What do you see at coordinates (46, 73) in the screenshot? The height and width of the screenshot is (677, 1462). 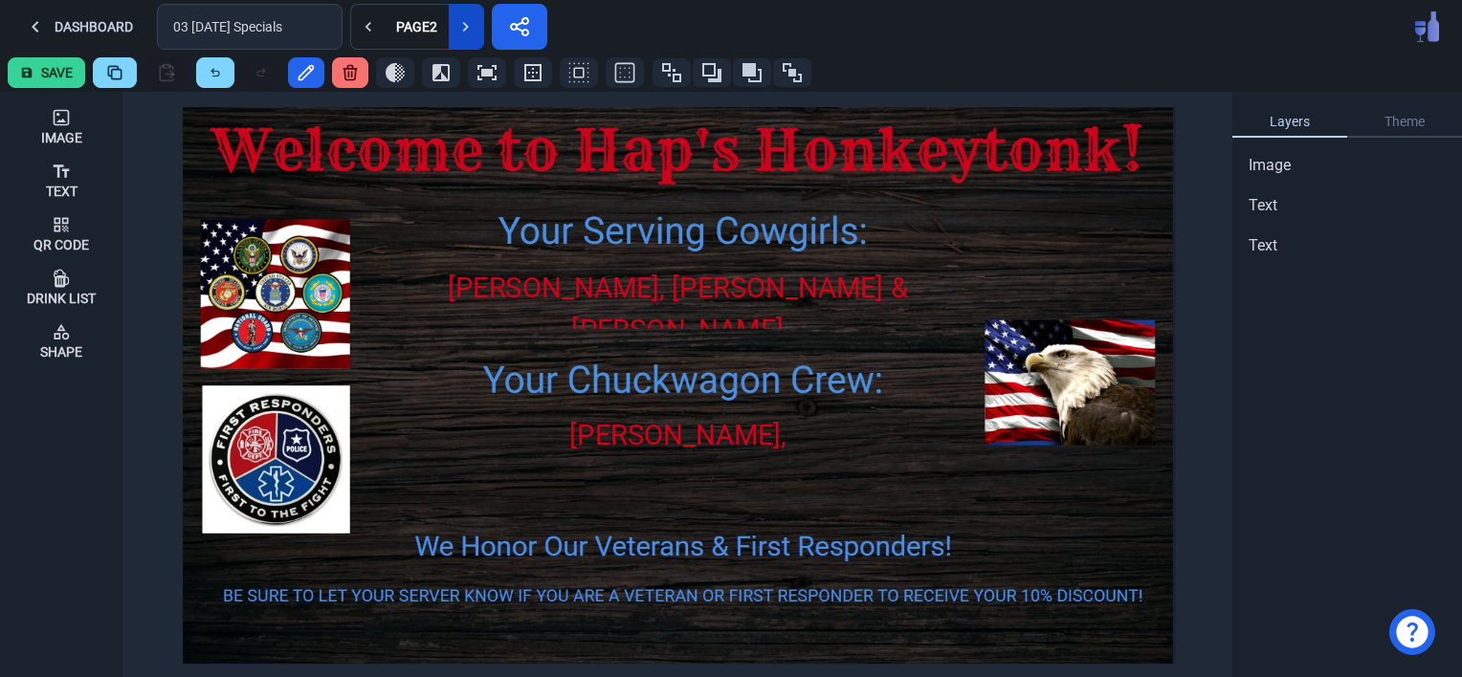 I see `button: Save` at bounding box center [46, 73].